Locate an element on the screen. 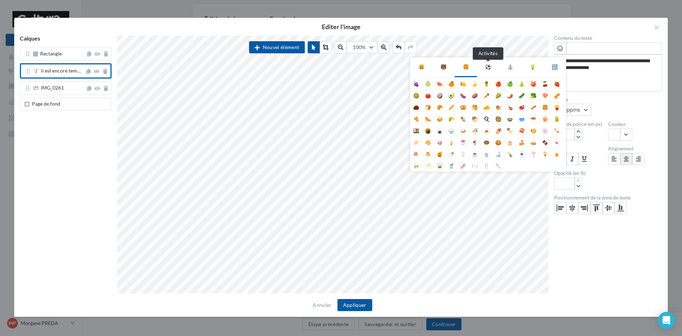  h2: Editer l'image is located at coordinates (341, 27).